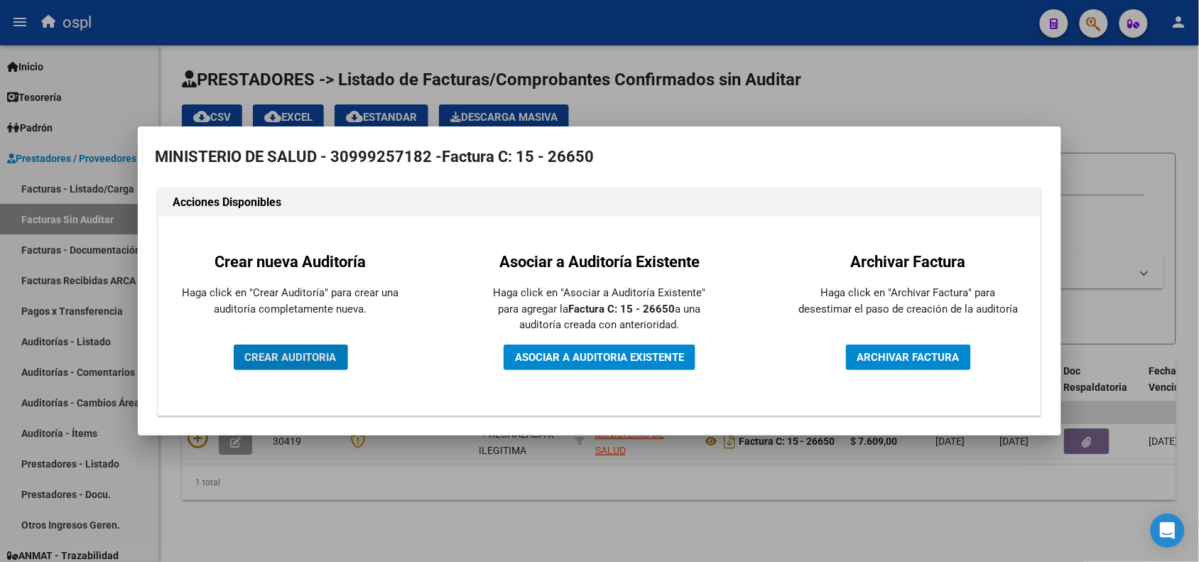  I want to click on span: CREAR AUDITORIA, so click(290, 357).